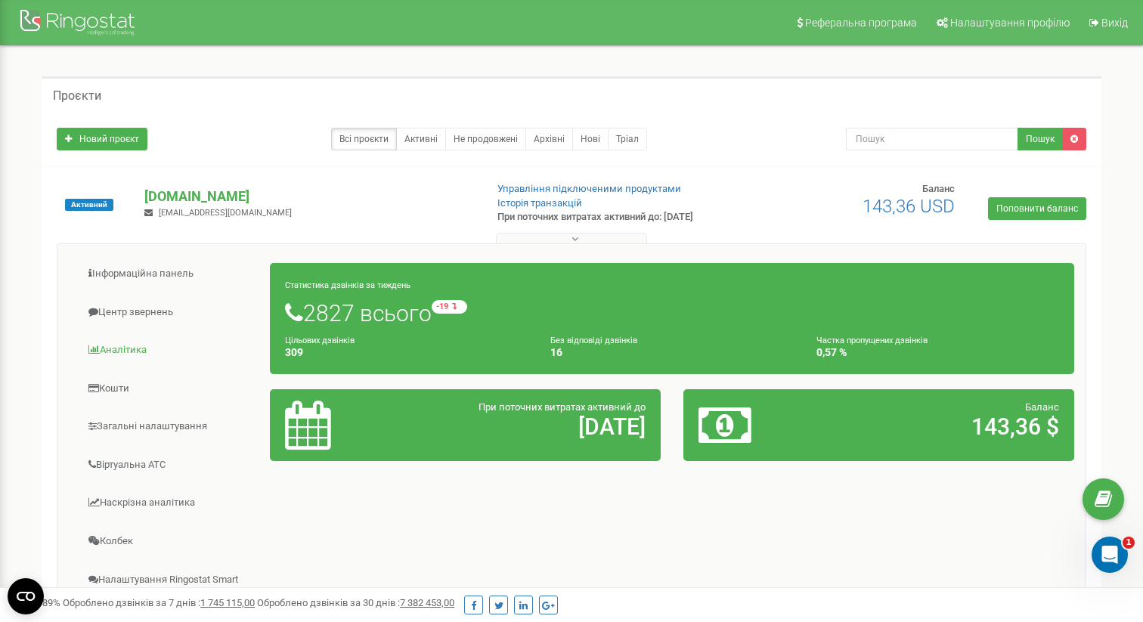 This screenshot has width=1143, height=622. Describe the element at coordinates (169, 274) in the screenshot. I see `a: Інформаційна панель` at that location.